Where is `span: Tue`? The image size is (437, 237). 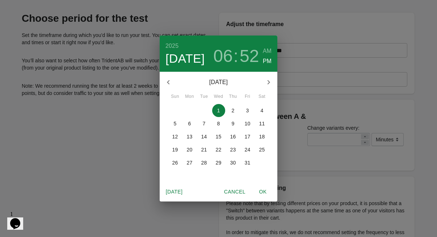
span: Tue is located at coordinates (204, 97).